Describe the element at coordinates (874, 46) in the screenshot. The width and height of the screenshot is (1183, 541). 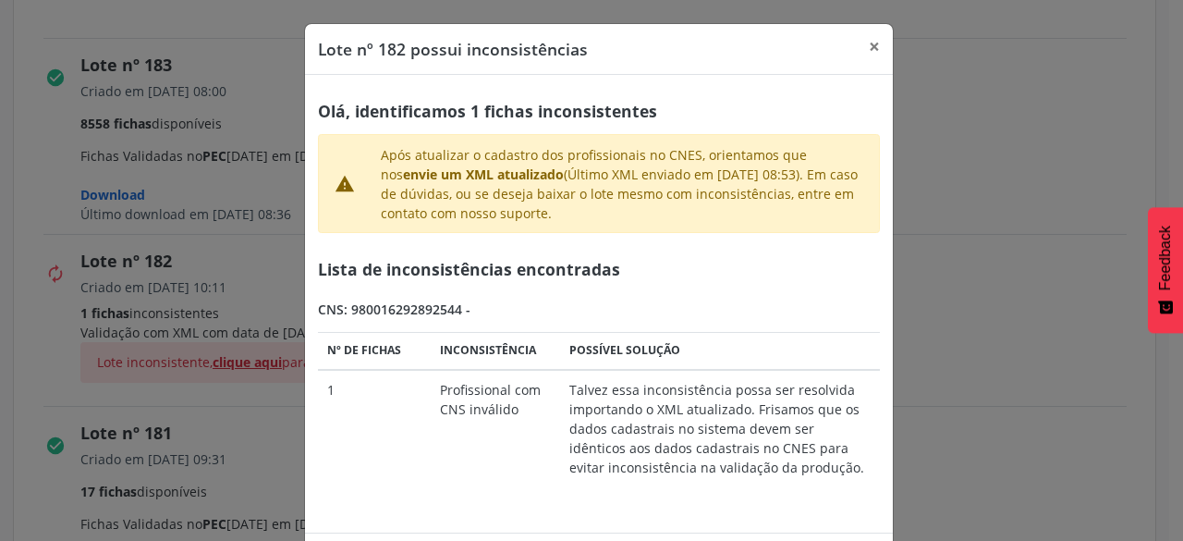
I see `button: Close` at that location.